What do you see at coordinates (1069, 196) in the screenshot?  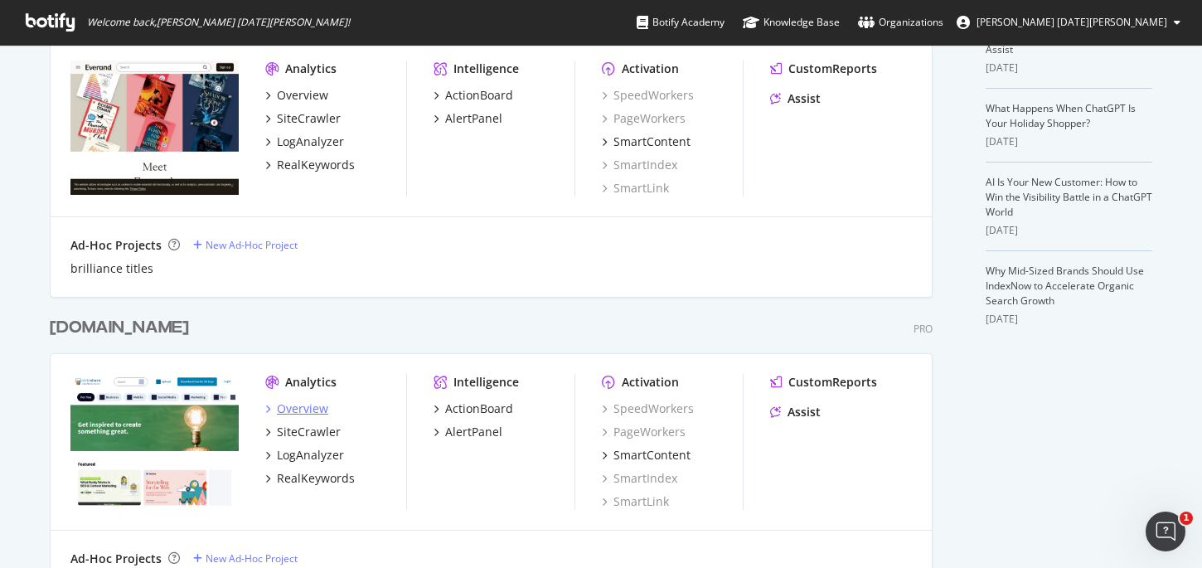 I see `a: AI Is Your New Customer: How to Win the Visibility Battle in a ChatGPT World` at bounding box center [1069, 196].